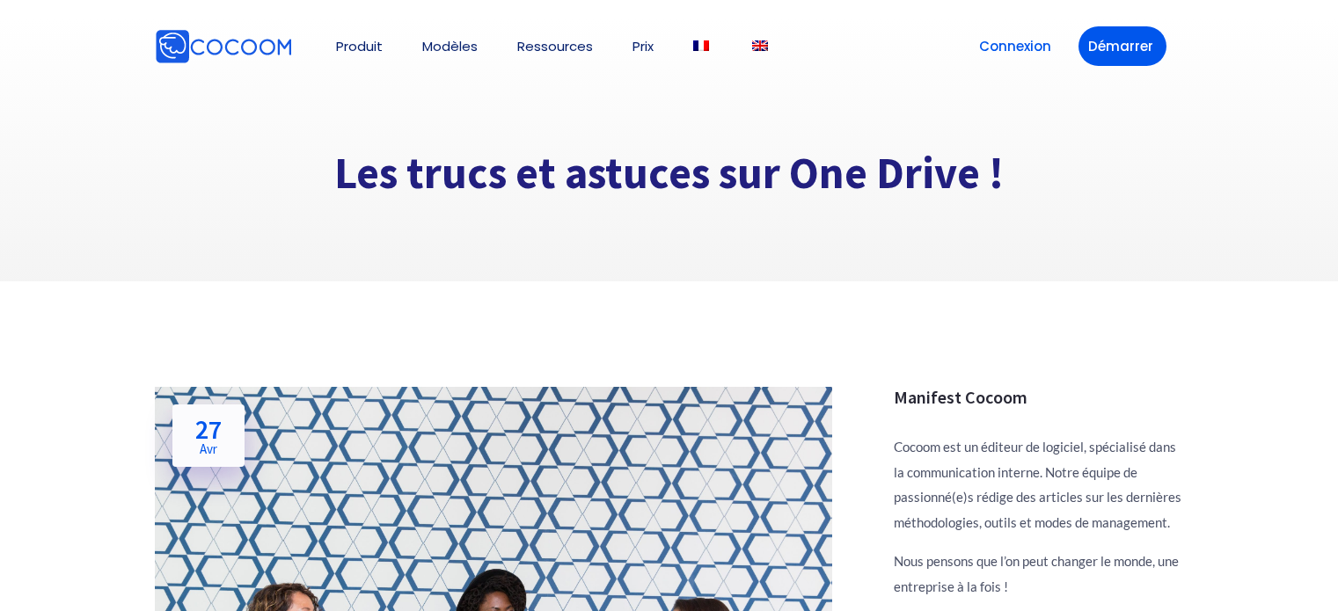  I want to click on a: Connexion, so click(1015, 46).